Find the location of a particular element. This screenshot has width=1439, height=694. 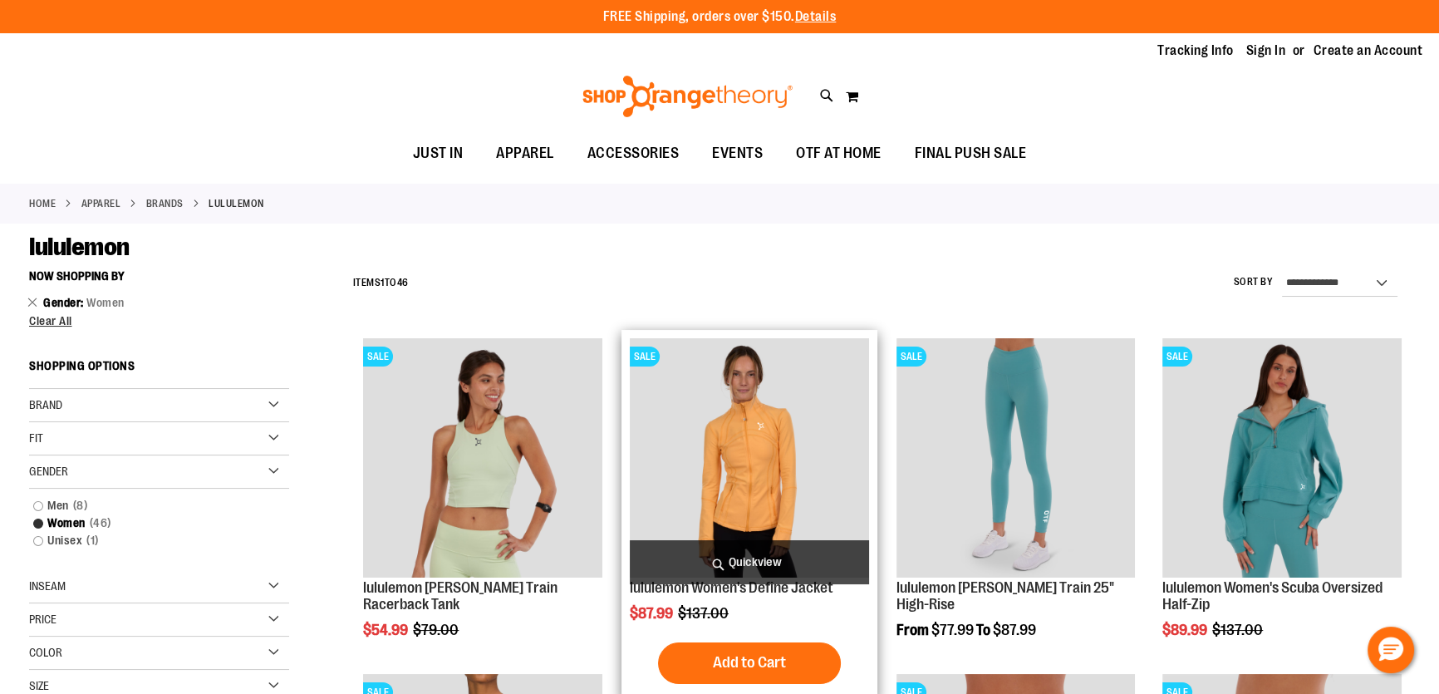

a: BRANDS is located at coordinates (165, 204).